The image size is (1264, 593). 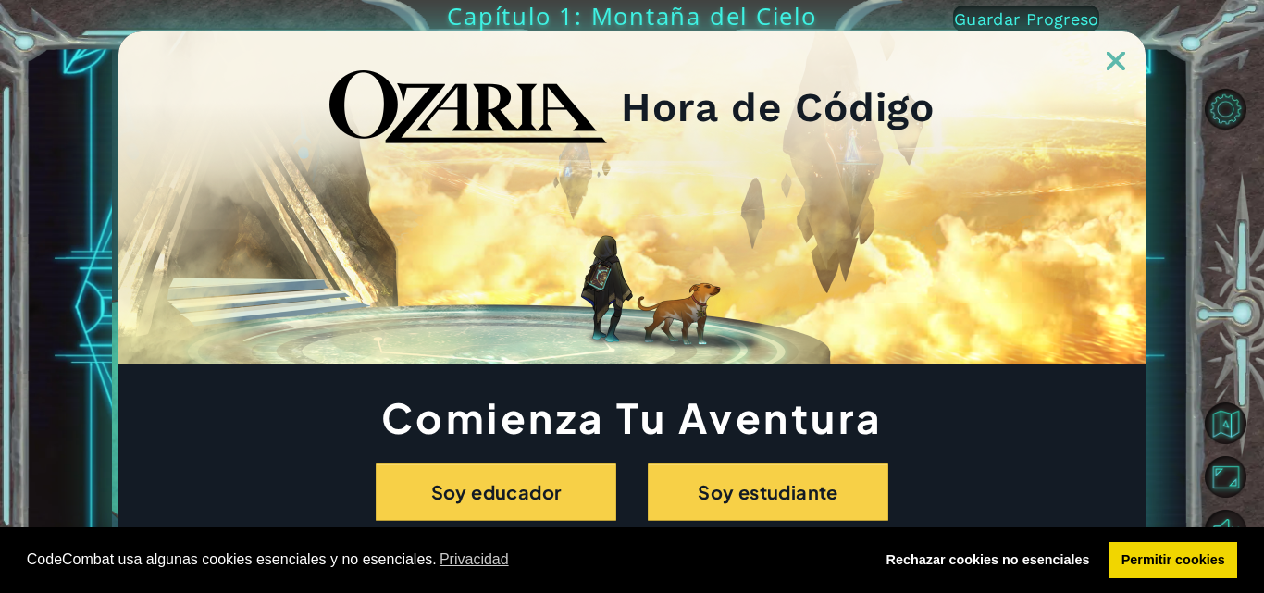 What do you see at coordinates (474, 560) in the screenshot?
I see `a: learn more about cookies` at bounding box center [474, 560].